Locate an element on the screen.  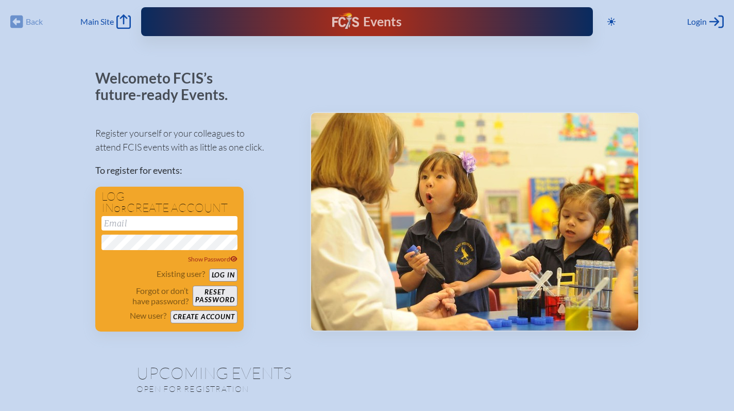
p: To register for events: is located at coordinates (194, 170).